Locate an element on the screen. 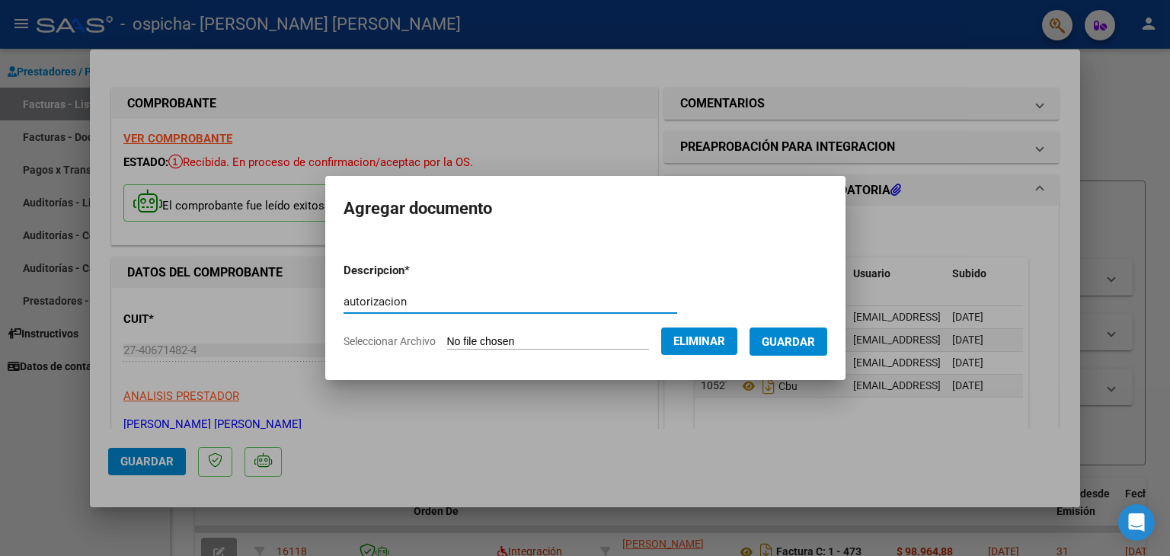 Image resolution: width=1170 pixels, height=556 pixels. button: Guardar is located at coordinates (788, 341).